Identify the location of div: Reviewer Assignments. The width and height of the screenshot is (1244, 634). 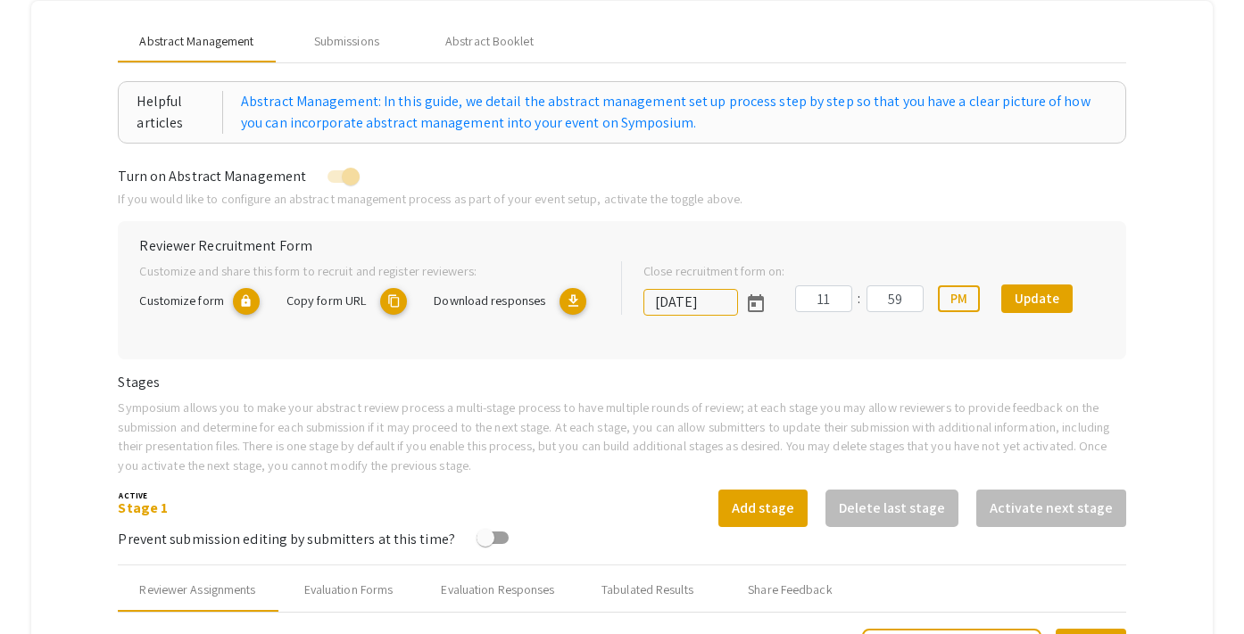
(197, 590).